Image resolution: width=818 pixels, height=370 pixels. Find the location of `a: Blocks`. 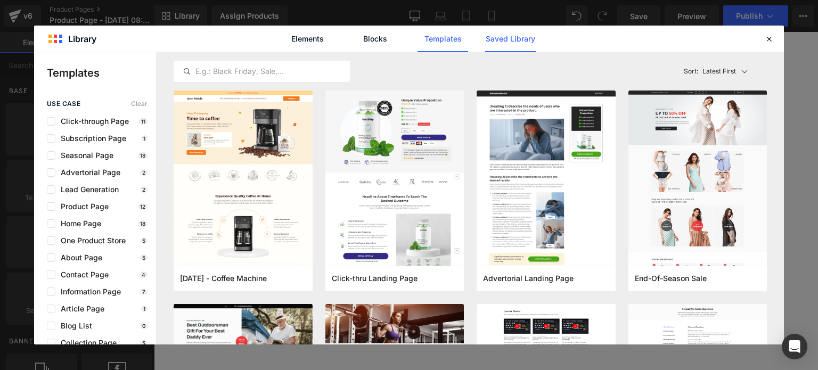

a: Blocks is located at coordinates (375, 39).